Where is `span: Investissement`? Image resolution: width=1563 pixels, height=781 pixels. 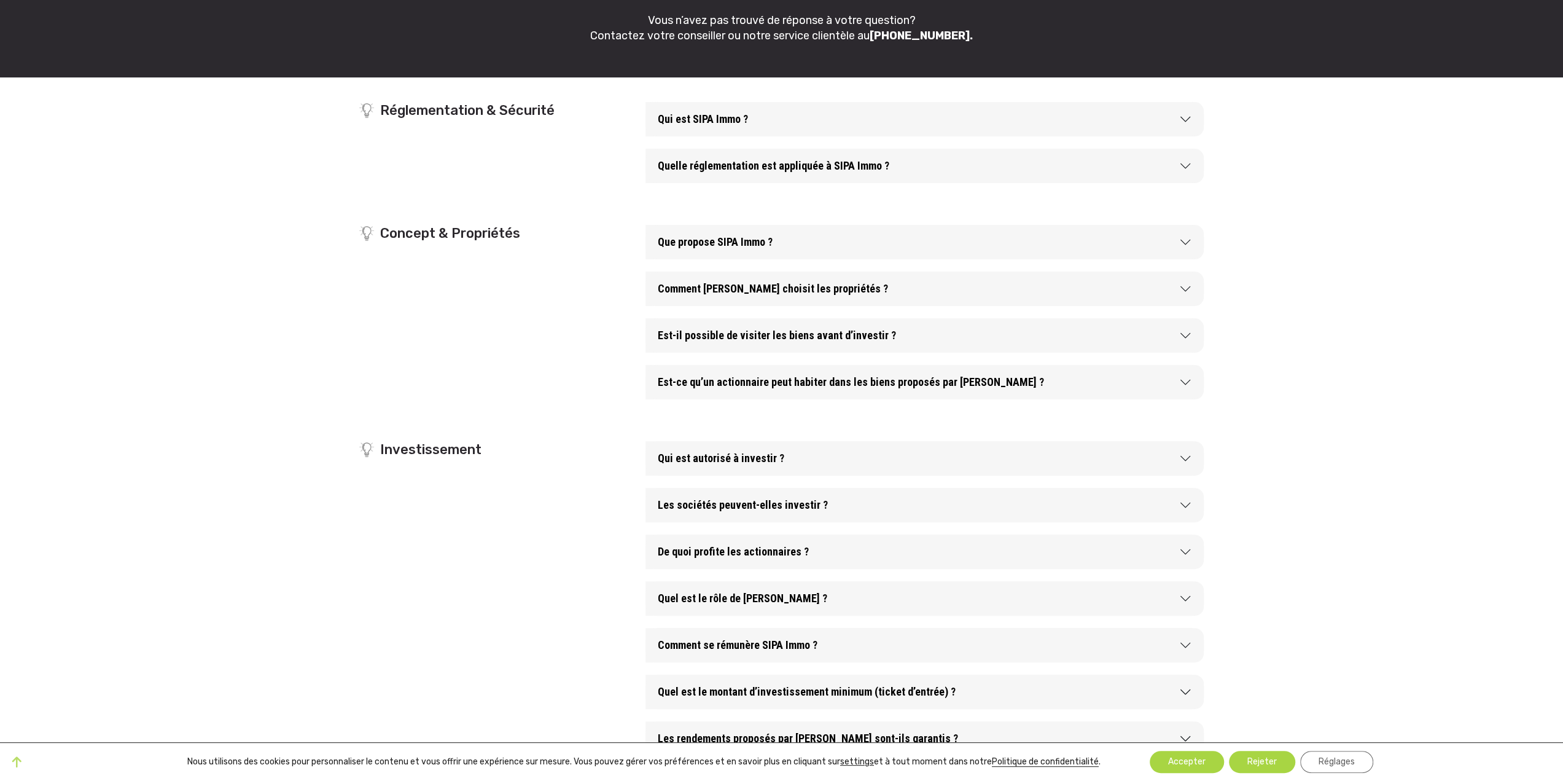 span: Investissement is located at coordinates (428, 450).